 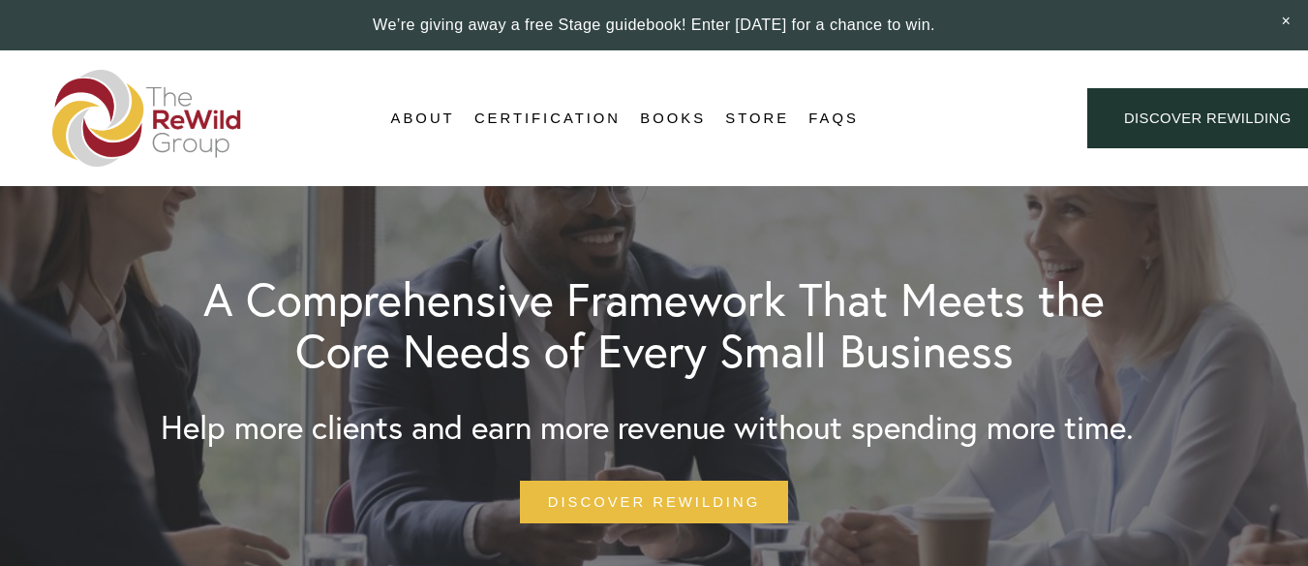 What do you see at coordinates (647, 428) in the screenshot?
I see `h3: Help more clients and earn more revenue without spending more time.` at bounding box center [647, 428].